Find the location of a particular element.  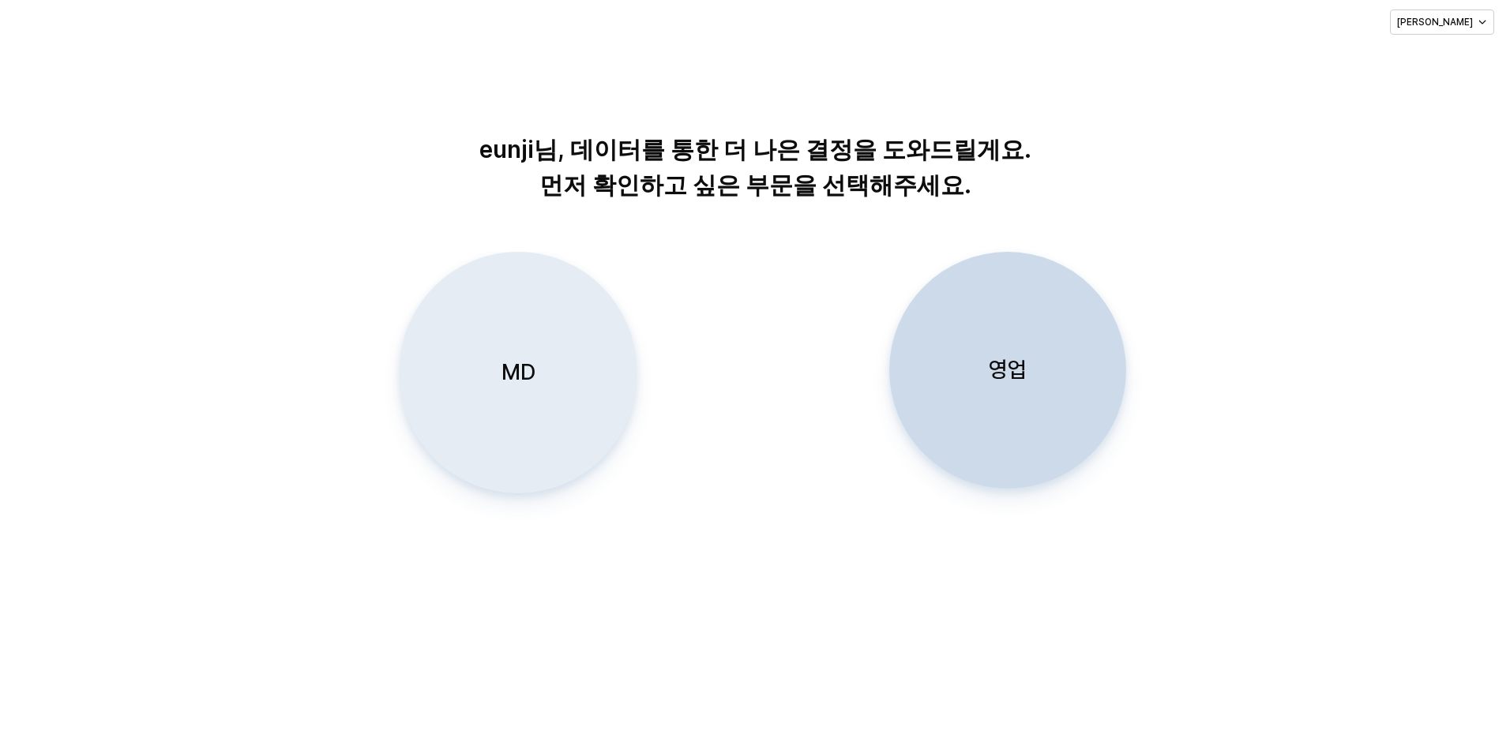

button: MD is located at coordinates (518, 373).